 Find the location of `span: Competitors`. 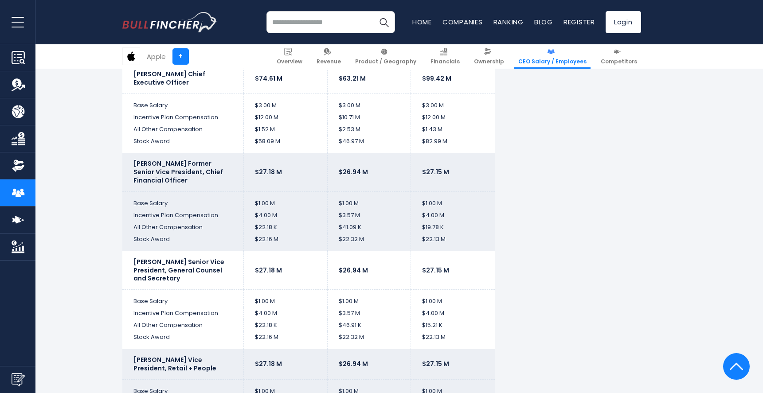

span: Competitors is located at coordinates (619, 62).